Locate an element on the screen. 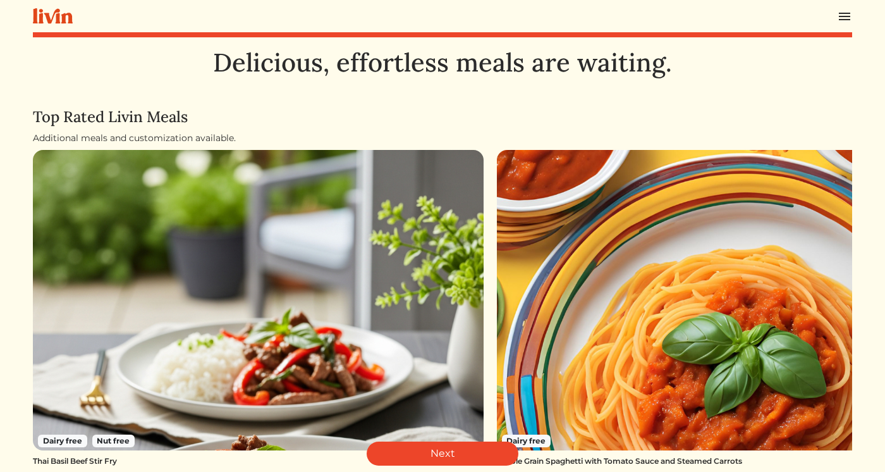  img: menu_hamburger-cb6d353cf0ecd9f46ceae1c99ecbeb4a00e71ca567a856bd81f57e9d8c17bb26.svg is located at coordinates (845, 16).